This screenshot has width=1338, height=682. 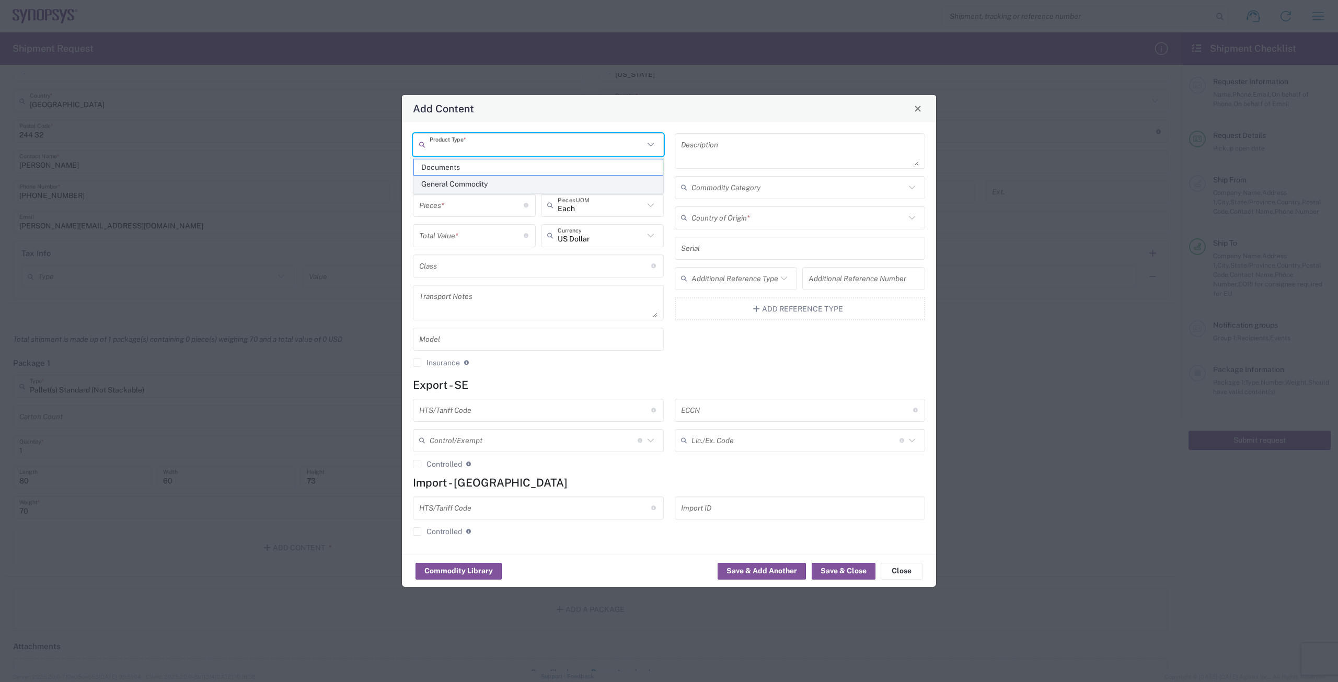 I want to click on h4: Export - SE, so click(x=669, y=385).